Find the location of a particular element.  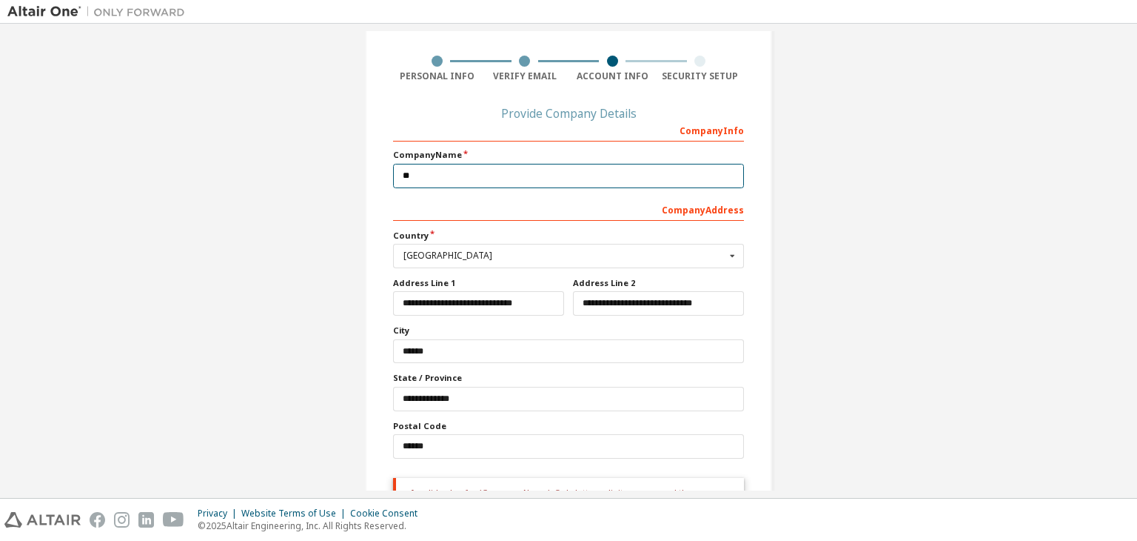

img: facebook.svg is located at coordinates (97, 519).